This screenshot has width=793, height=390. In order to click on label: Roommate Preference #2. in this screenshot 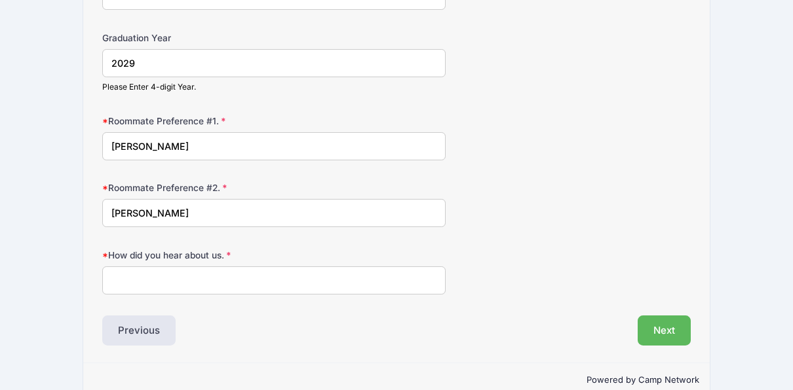, I will do `click(200, 188)`.